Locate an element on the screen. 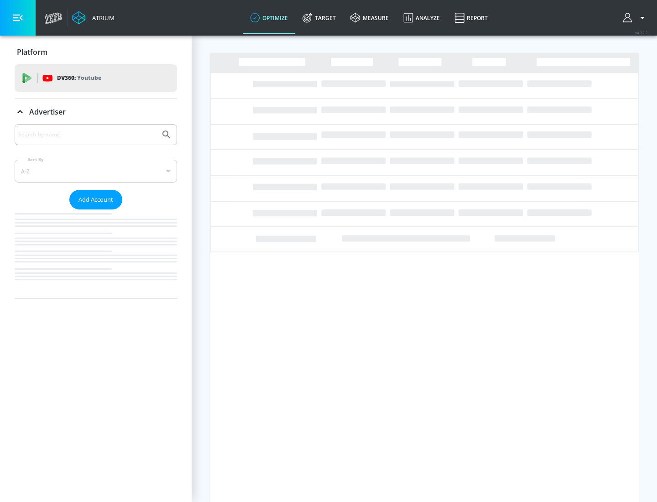  div: Atrium is located at coordinates (101, 18).